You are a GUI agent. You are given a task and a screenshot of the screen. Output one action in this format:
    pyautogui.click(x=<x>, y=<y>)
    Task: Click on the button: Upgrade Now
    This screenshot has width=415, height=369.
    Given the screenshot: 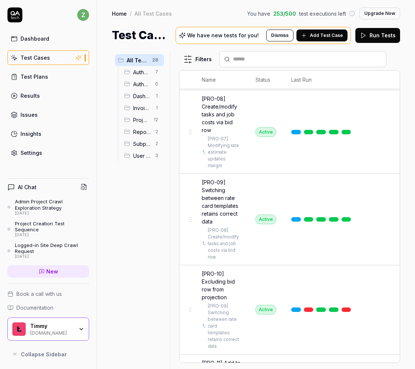 What is the action you would take?
    pyautogui.click(x=380, y=13)
    